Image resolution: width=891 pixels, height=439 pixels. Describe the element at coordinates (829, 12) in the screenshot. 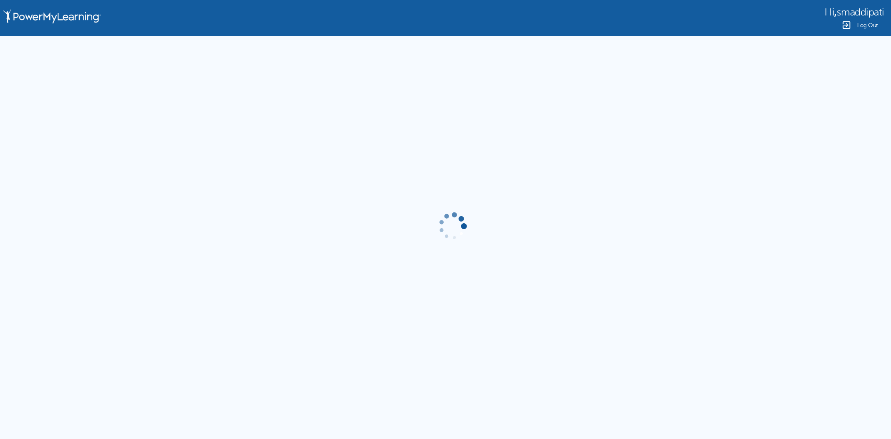

I see `span: Hi` at that location.